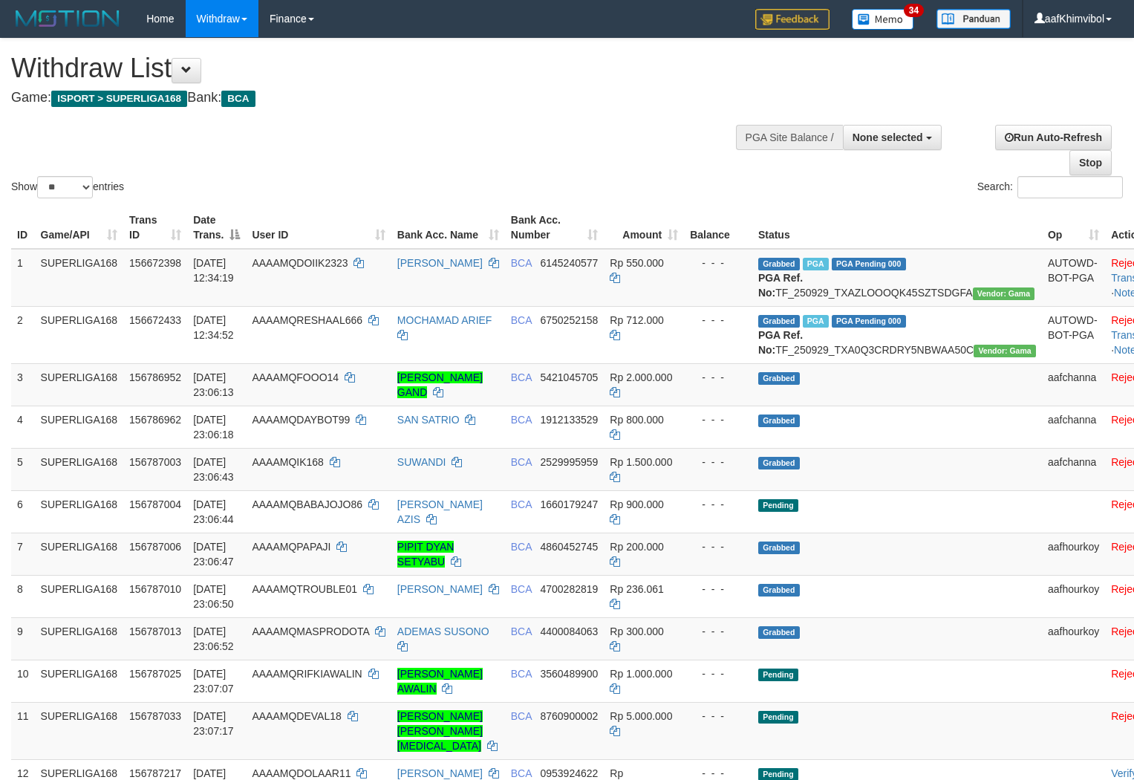 The width and height of the screenshot is (1134, 780). Describe the element at coordinates (301, 420) in the screenshot. I see `span: AAAAMQDAYBOT99` at that location.